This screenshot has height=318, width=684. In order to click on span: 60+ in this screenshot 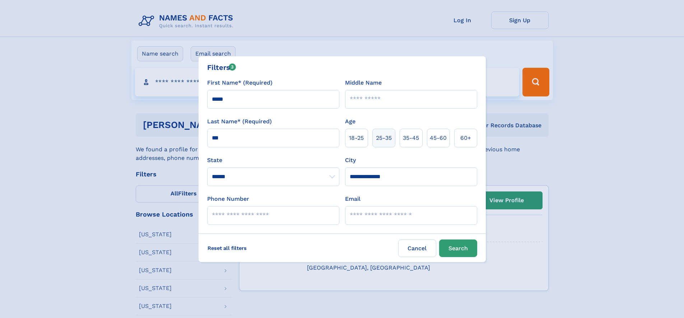, I will do `click(466, 138)`.